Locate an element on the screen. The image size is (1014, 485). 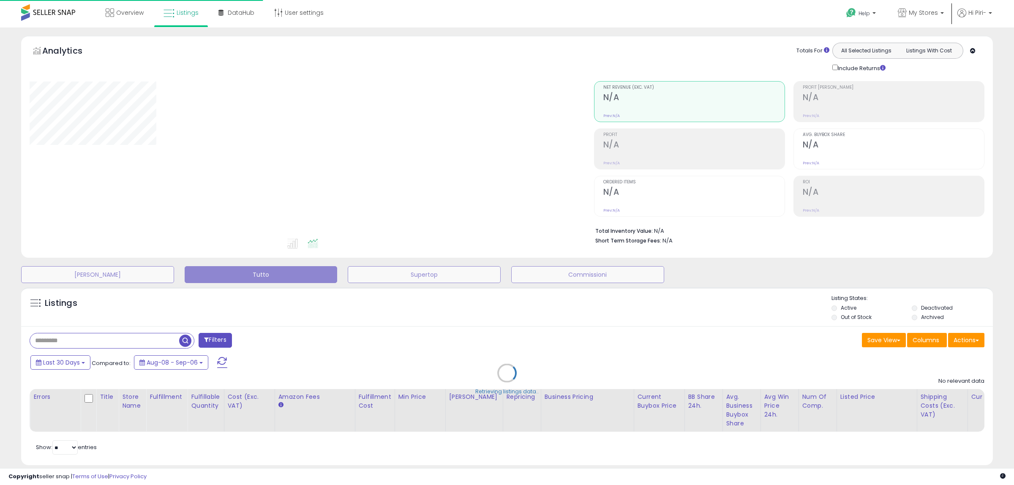
span: Overview is located at coordinates (130, 13).